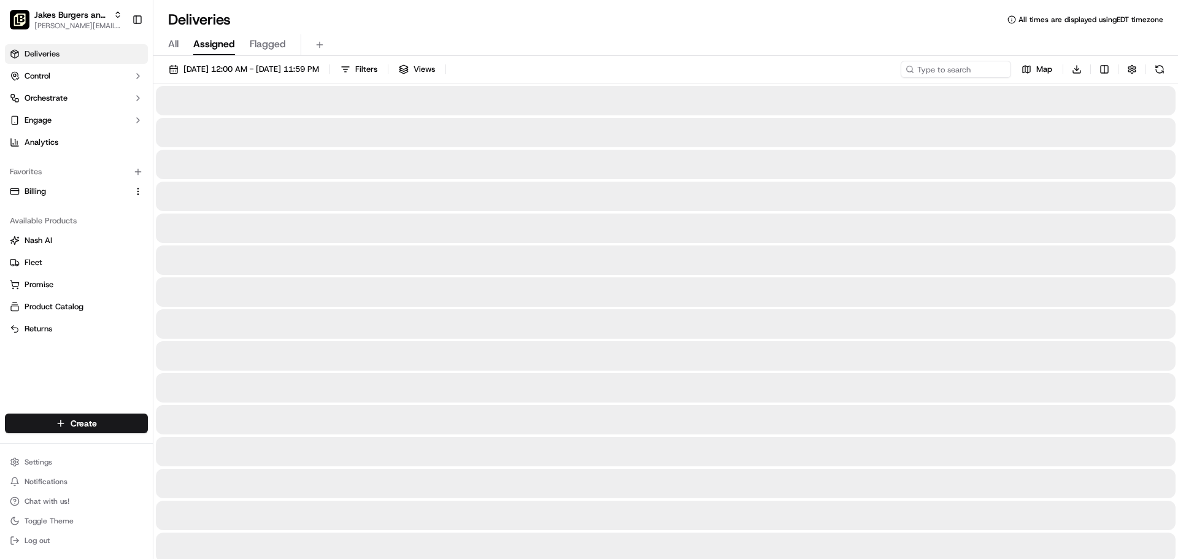  Describe the element at coordinates (76, 98) in the screenshot. I see `button: Orchestrate` at that location.